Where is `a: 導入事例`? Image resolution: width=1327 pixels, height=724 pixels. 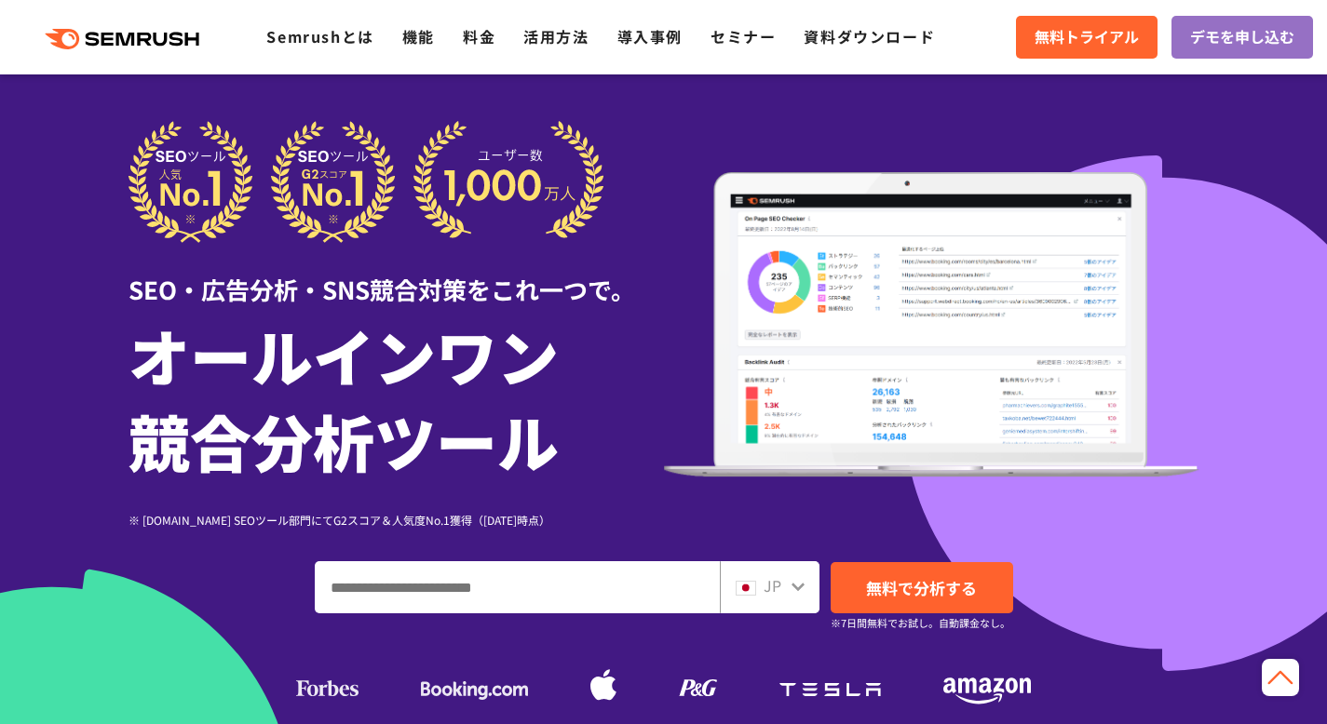
a: 導入事例 is located at coordinates (650, 36).